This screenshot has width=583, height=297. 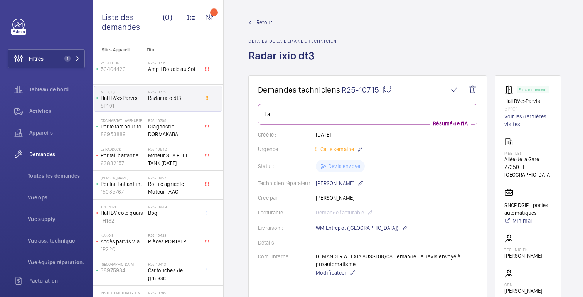 What do you see at coordinates (533, 90) in the screenshot?
I see `font: Fonctionnement` at bounding box center [533, 90].